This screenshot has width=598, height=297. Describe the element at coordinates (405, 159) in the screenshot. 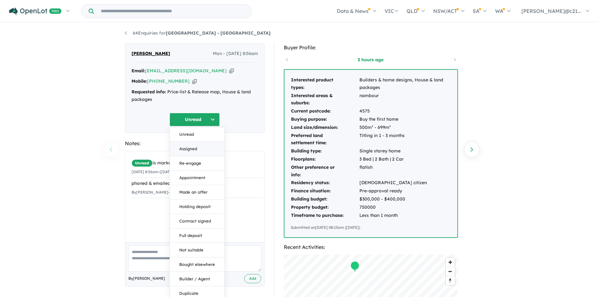

I see `td: 3 Bed | 2 Bath | 2 Car` at that location.